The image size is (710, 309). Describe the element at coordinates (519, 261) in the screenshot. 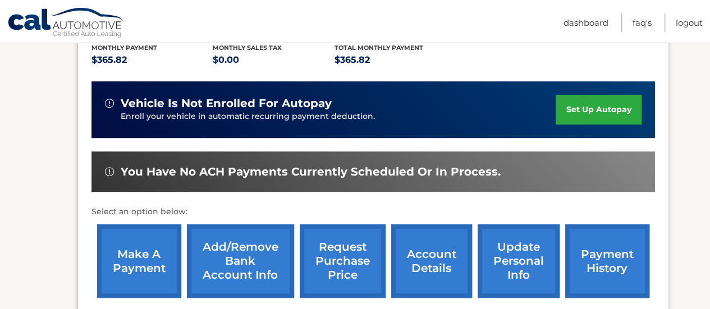

I see `a: update personal info` at that location.